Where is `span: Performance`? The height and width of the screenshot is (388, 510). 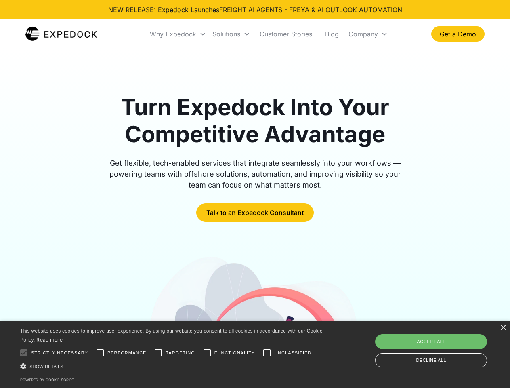
span: Performance is located at coordinates (127, 353).